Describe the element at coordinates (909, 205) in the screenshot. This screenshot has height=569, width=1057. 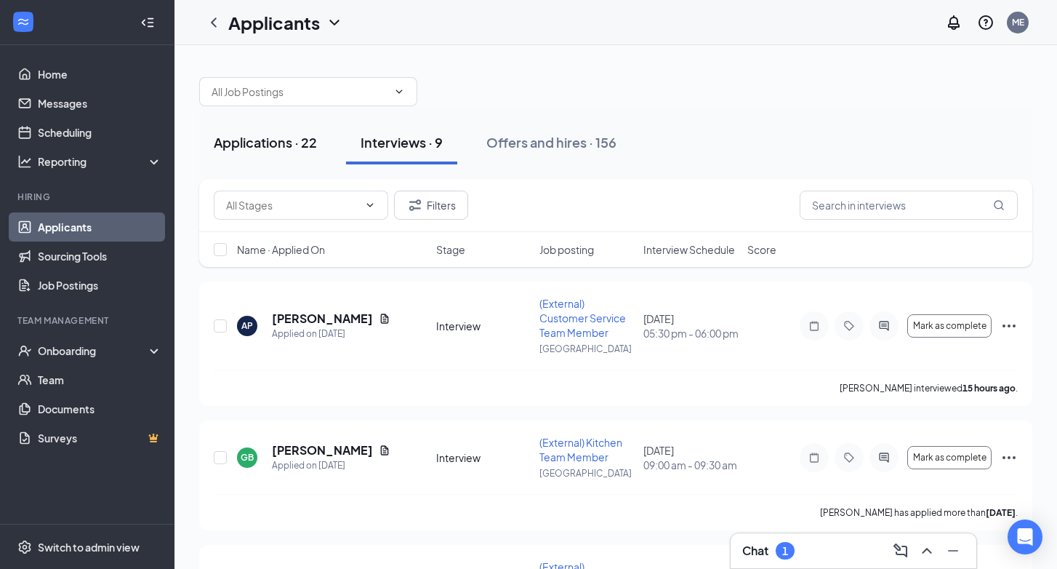
I see `input: Search in interviews` at that location.